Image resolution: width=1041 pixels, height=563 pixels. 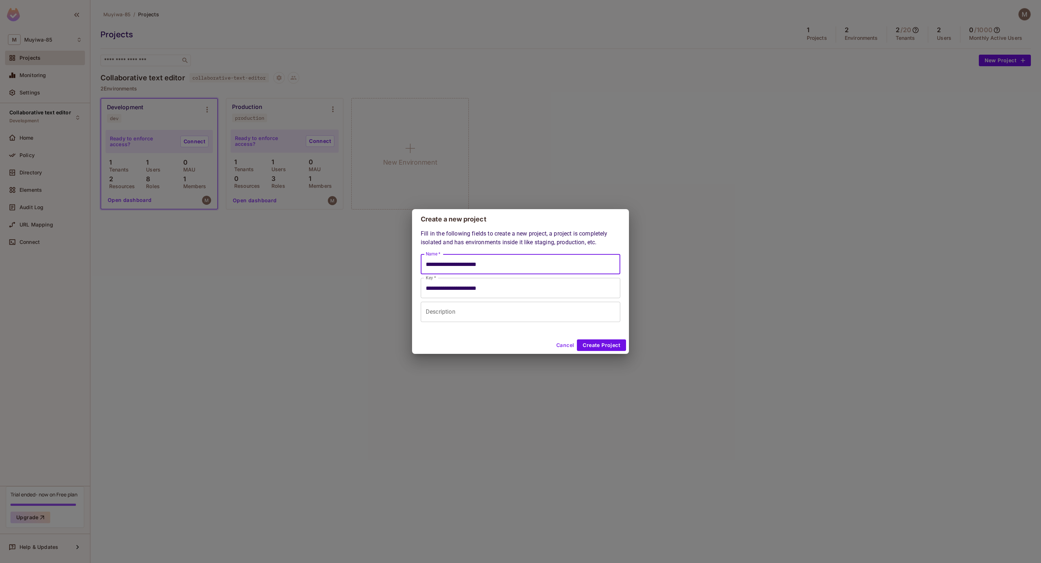 I want to click on div: Fill in the following fields to create a new project, a project is completely isolated and has en..., so click(x=521, y=276).